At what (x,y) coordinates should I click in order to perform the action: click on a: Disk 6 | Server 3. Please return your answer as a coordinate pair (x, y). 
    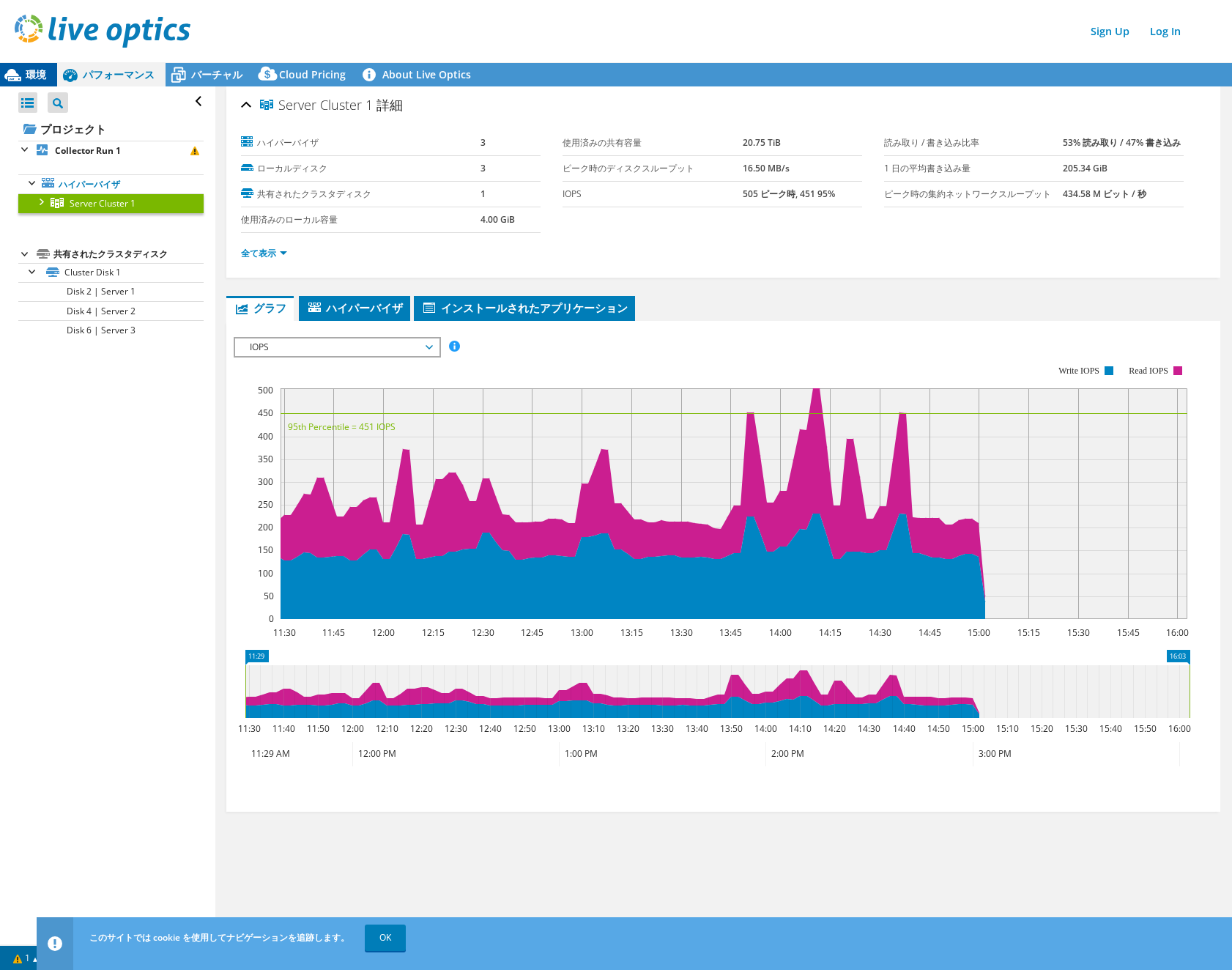
    Looking at the image, I should click on (111, 330).